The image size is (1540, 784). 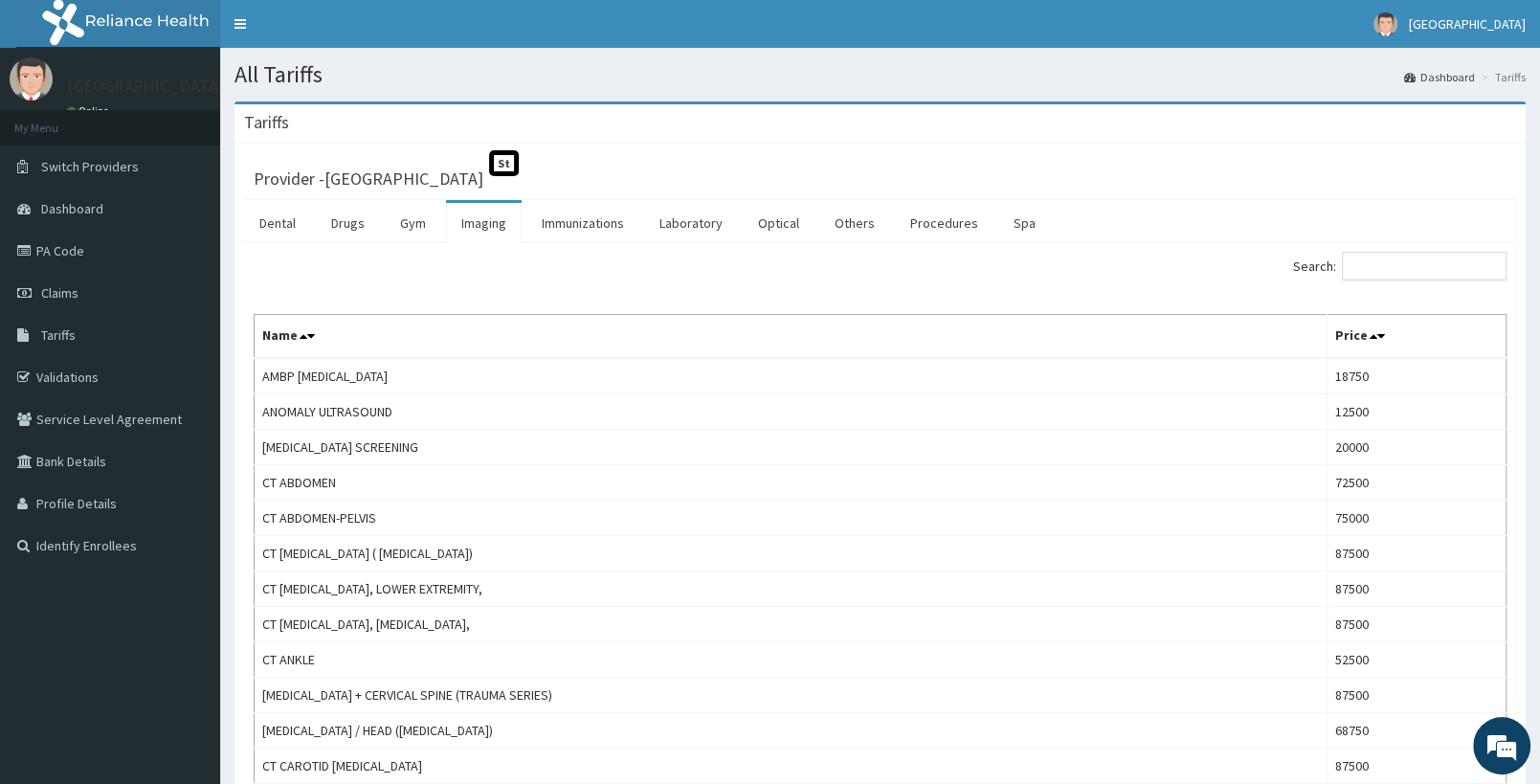 What do you see at coordinates (1416, 730) in the screenshot?
I see `td: 68750` at bounding box center [1416, 730].